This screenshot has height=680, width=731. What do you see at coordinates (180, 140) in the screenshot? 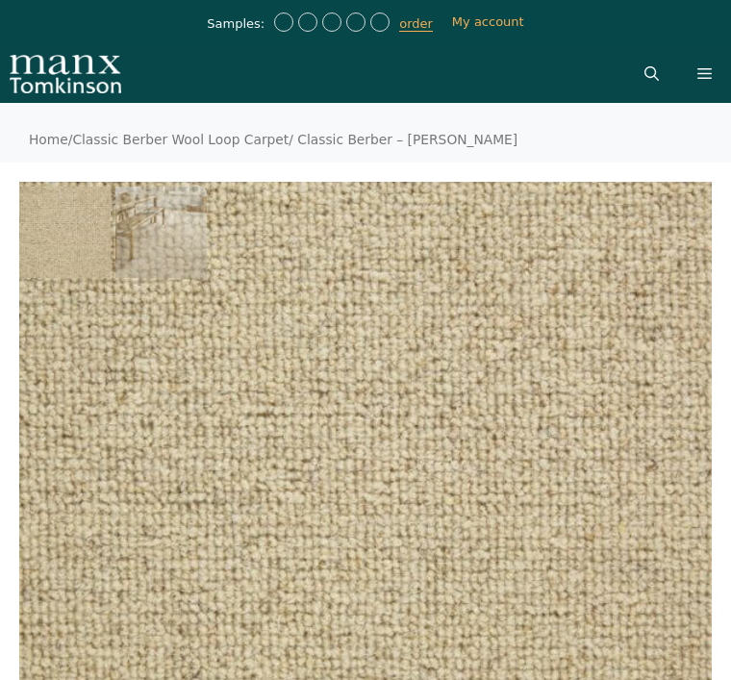
I see `a: Classic Berber Wool Loop Carpet` at bounding box center [180, 140].